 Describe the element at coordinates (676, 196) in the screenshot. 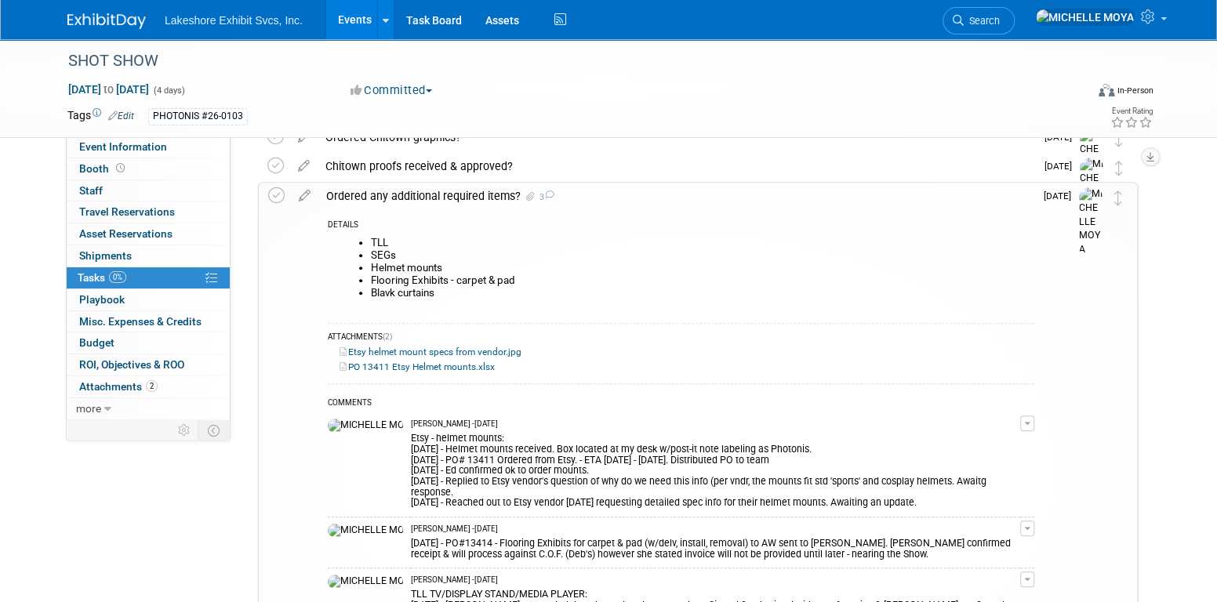

I see `div: Ordered any additional required items?` at that location.